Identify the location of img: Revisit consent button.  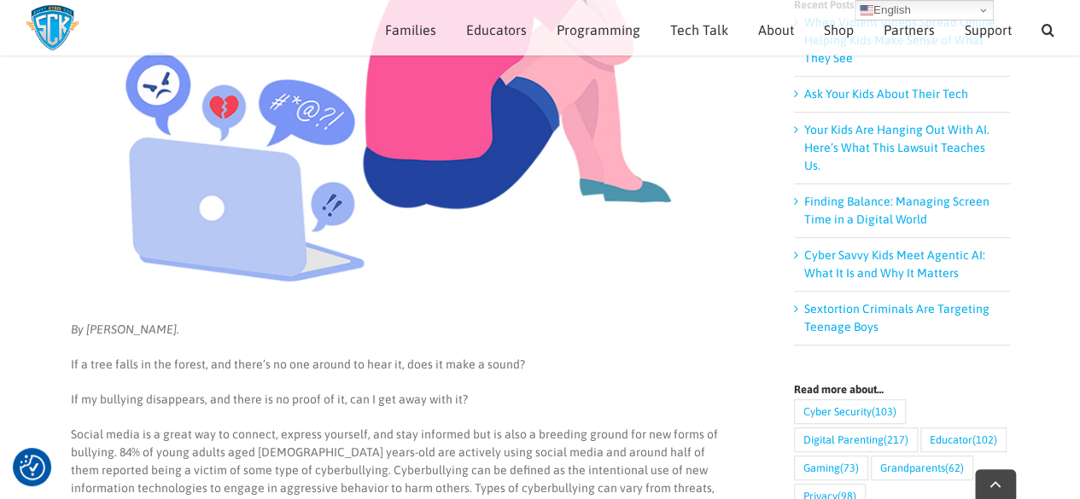
(32, 468).